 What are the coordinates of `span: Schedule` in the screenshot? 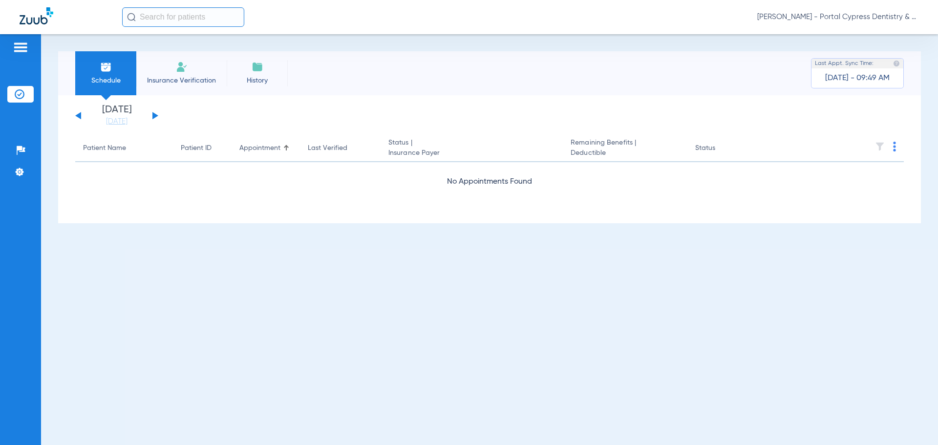 It's located at (105, 81).